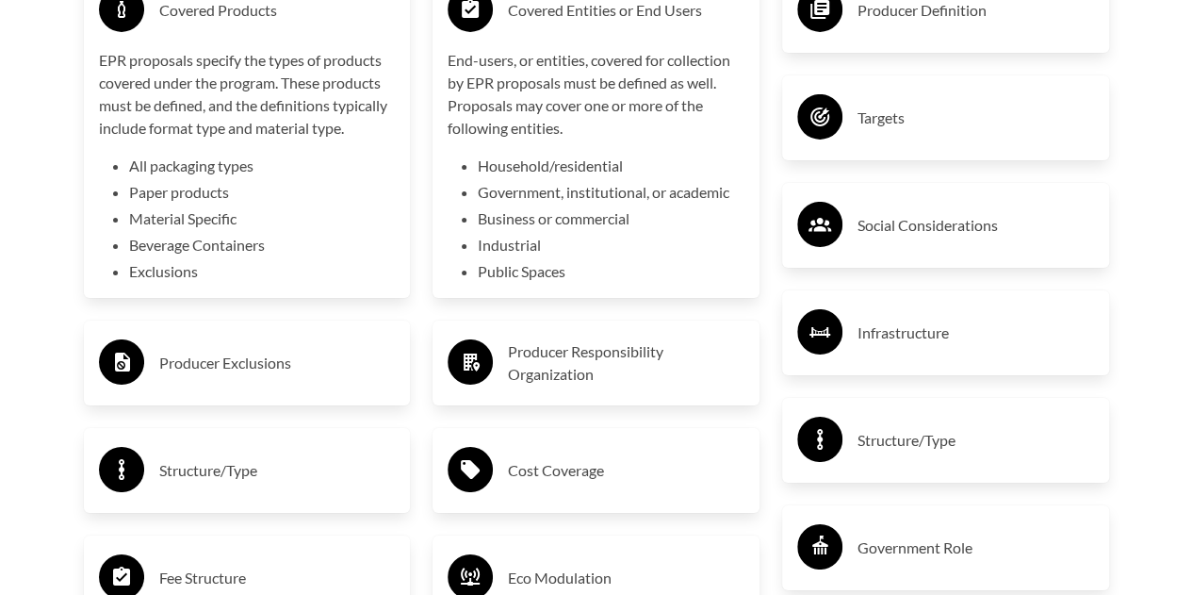  Describe the element at coordinates (975, 118) in the screenshot. I see `h3: Targets` at that location.